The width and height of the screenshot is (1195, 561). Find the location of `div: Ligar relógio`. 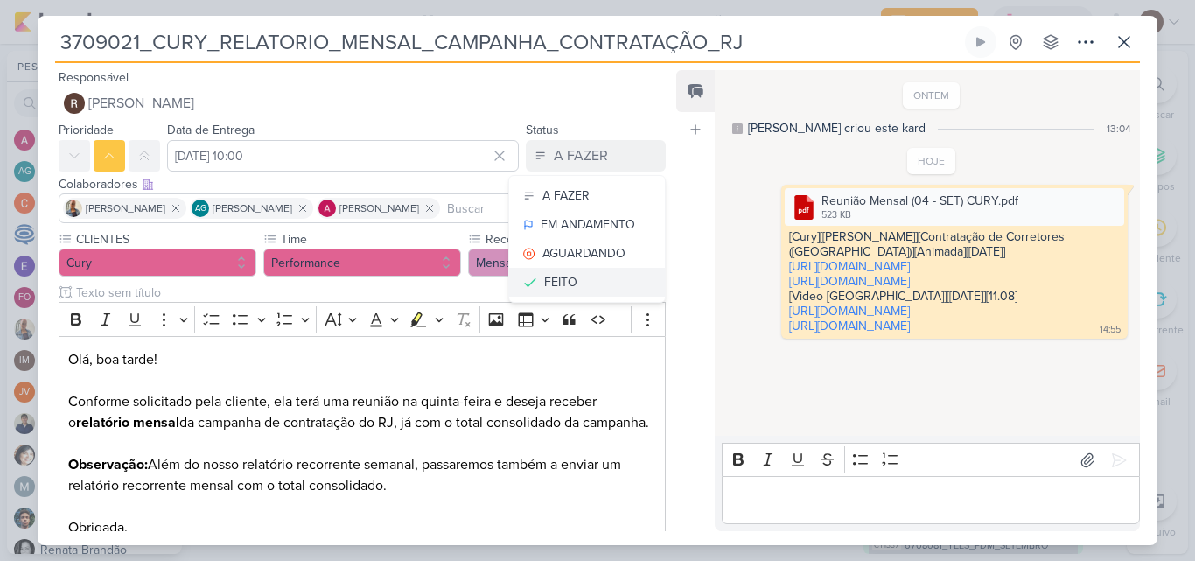

div: Ligar relógio is located at coordinates (981, 42).